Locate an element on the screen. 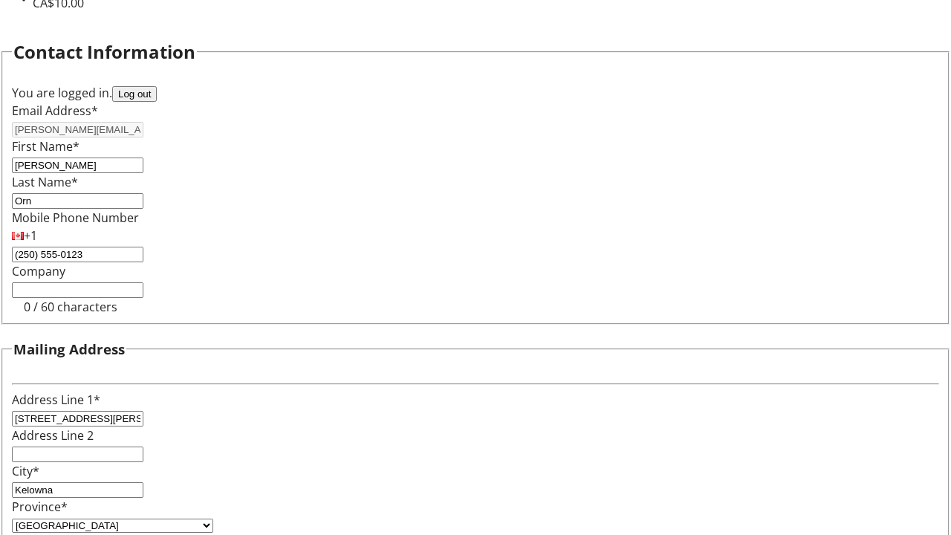 The height and width of the screenshot is (535, 951). input: Address is located at coordinates (77, 418).